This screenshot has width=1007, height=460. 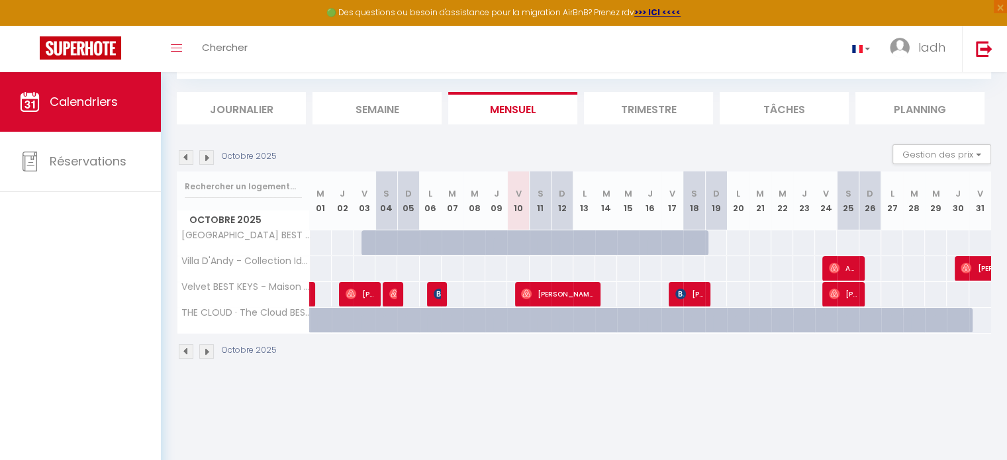 What do you see at coordinates (980, 201) in the screenshot?
I see `th: 31` at bounding box center [980, 201].